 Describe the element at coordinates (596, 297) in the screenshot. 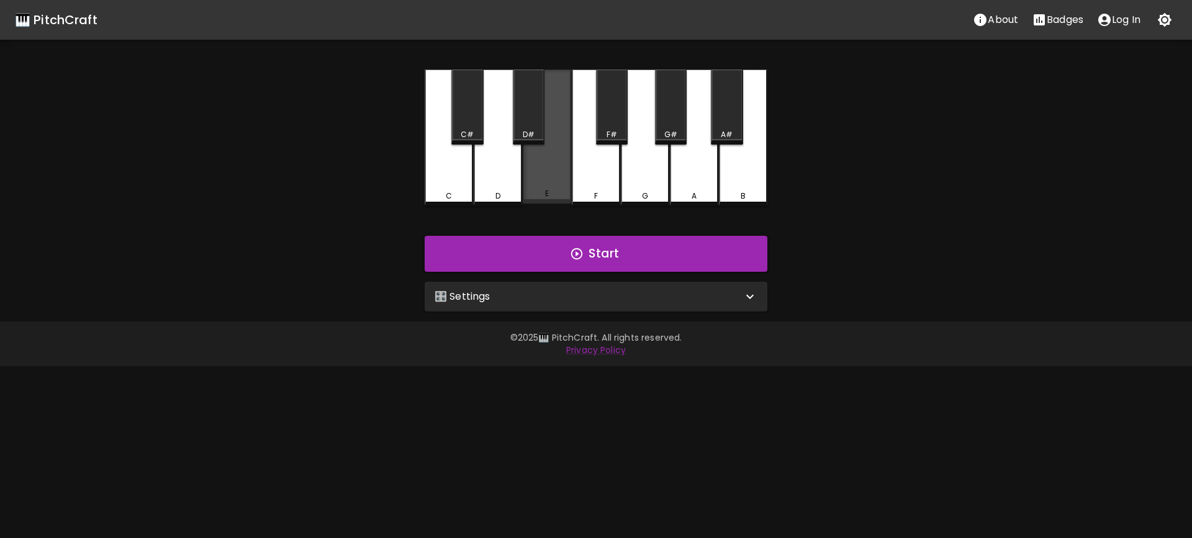

I see `div: 🎛️ Settings` at that location.